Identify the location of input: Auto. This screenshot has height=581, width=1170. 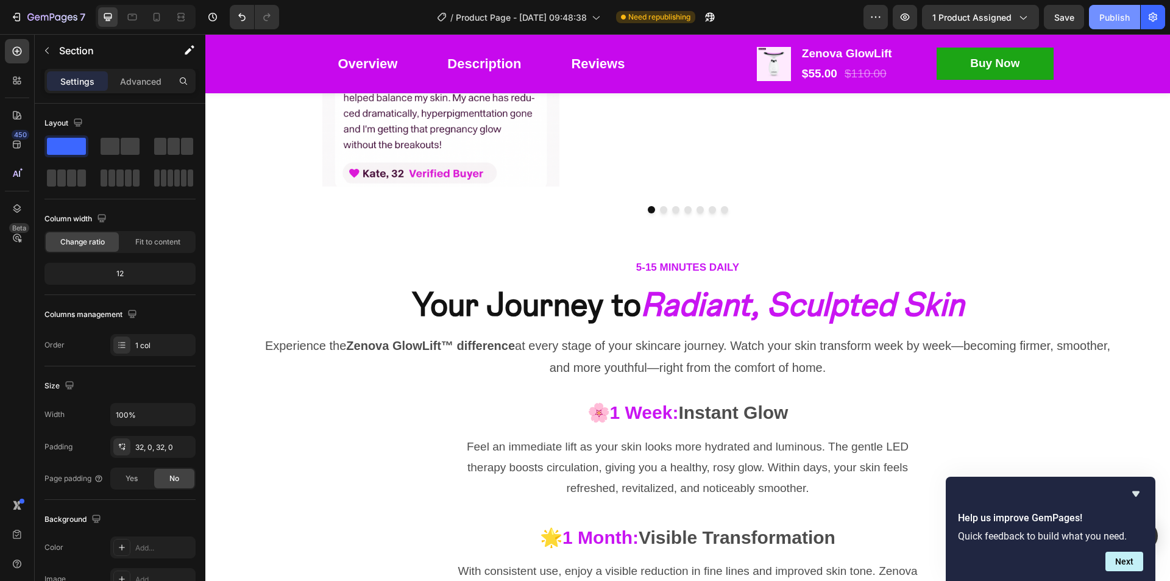
(153, 414).